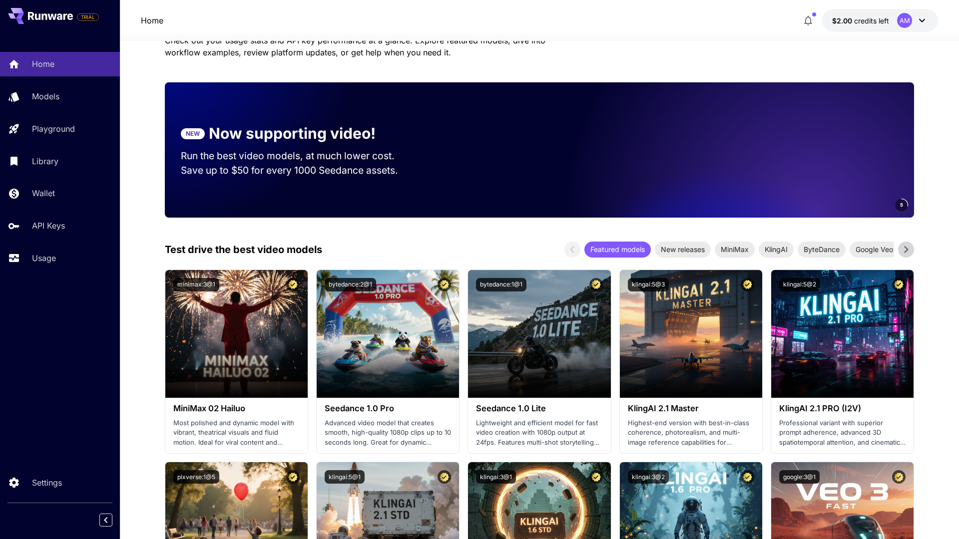 The image size is (959, 539). I want to click on a: Home, so click(152, 20).